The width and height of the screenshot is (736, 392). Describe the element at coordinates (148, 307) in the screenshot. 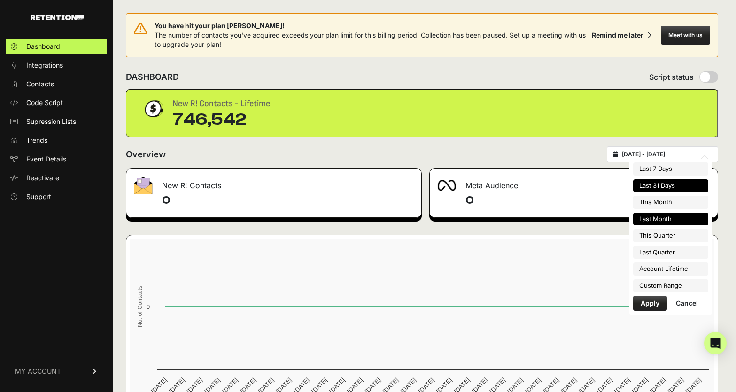

I see `text: 0` at that location.